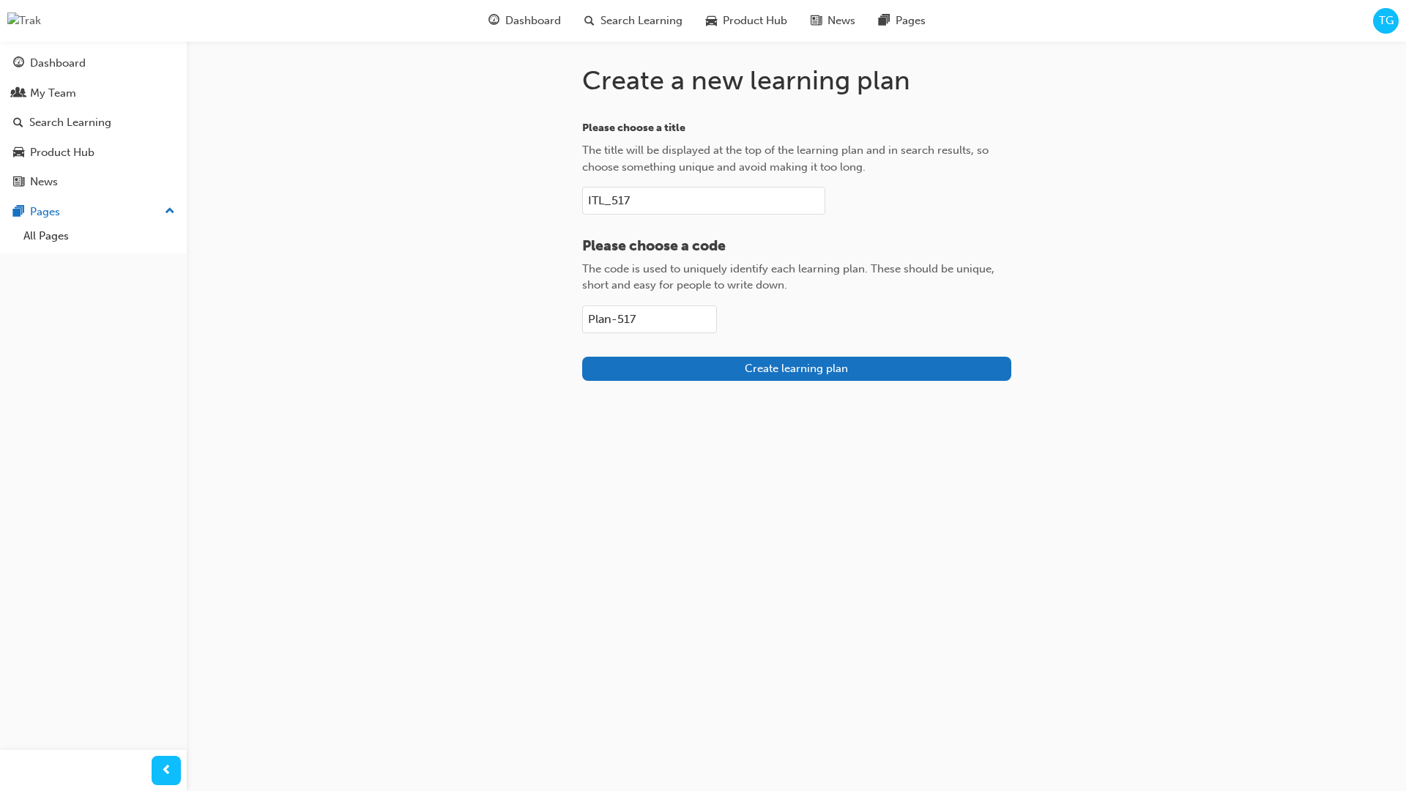 The height and width of the screenshot is (791, 1406). I want to click on a: car-iconProduct Hub, so click(746, 21).